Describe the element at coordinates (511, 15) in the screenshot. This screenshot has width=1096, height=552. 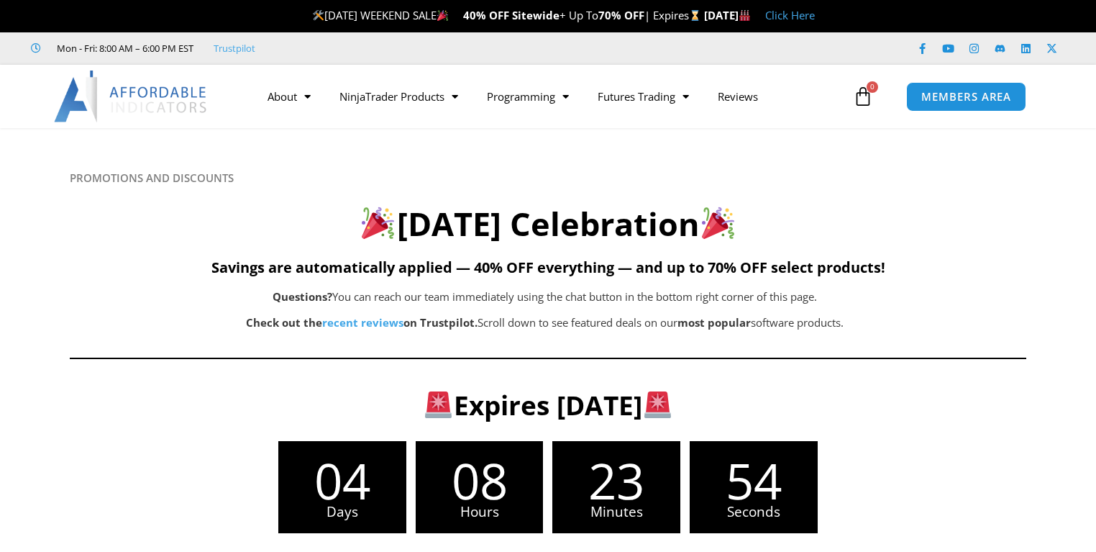
I see `strong: 40% OFF Sitewide` at that location.